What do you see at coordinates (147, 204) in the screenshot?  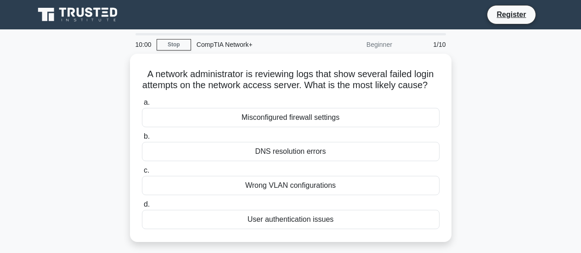 I see `span: d.` at bounding box center [147, 204].